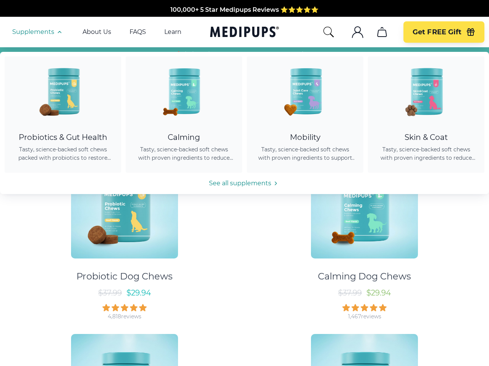 This screenshot has width=489, height=366. What do you see at coordinates (305, 115) in the screenshot?
I see `a: Joint Care Chews - MedipupsMobilityTasty, science-backed soft chews with proven ingredients to su...` at bounding box center [305, 115].